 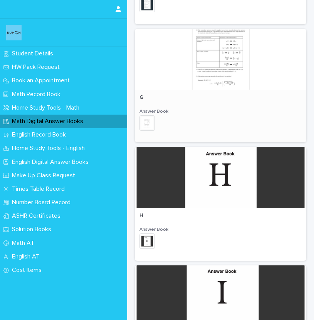 I want to click on p: Home Study Tools - Math, so click(x=47, y=108).